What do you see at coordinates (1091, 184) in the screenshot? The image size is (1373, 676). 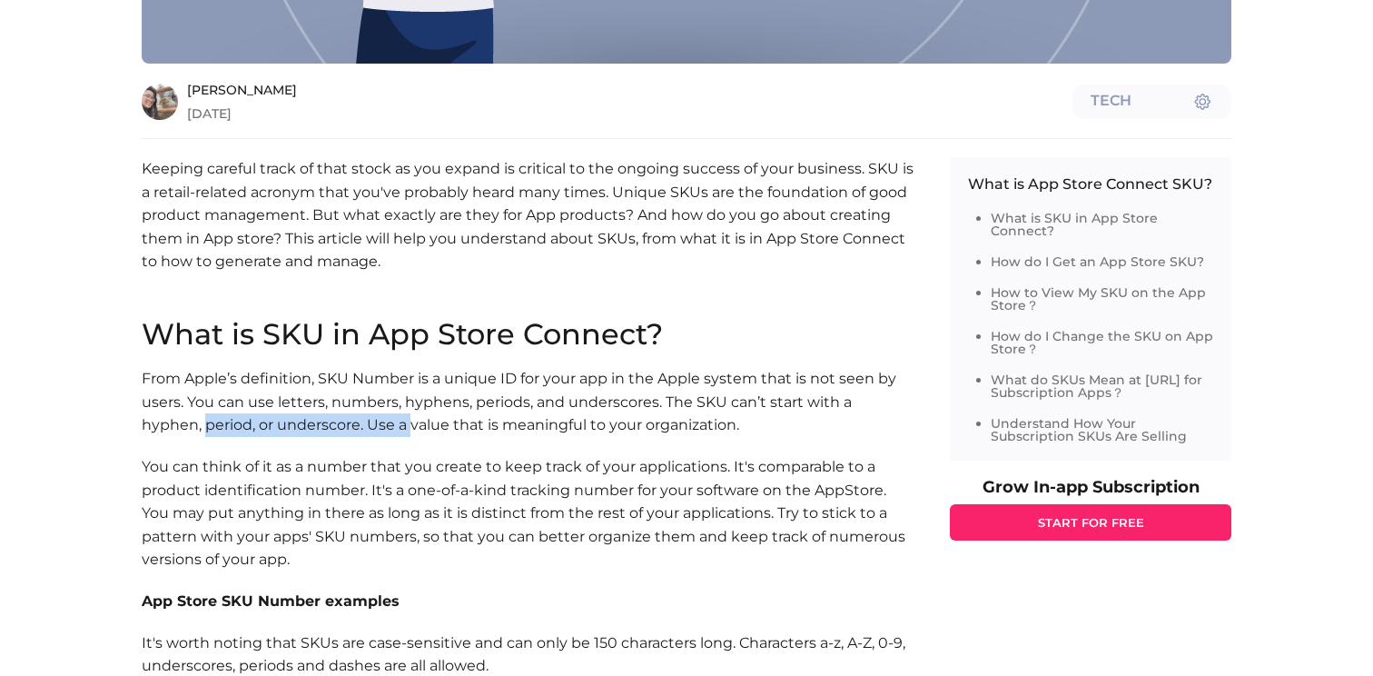 I see `p: What is App Store Connect SKU?` at bounding box center [1091, 184].